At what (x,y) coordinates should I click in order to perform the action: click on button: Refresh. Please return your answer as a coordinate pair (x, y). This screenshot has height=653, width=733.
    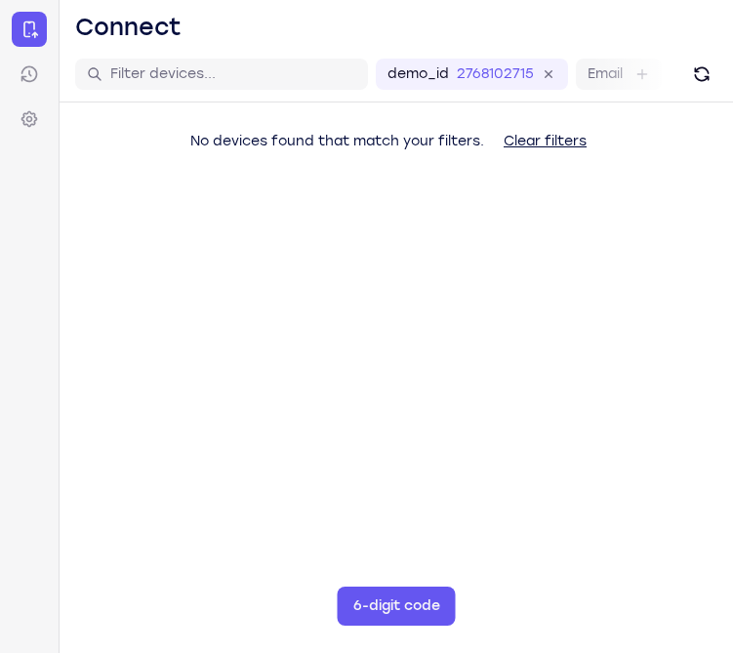
    Looking at the image, I should click on (702, 74).